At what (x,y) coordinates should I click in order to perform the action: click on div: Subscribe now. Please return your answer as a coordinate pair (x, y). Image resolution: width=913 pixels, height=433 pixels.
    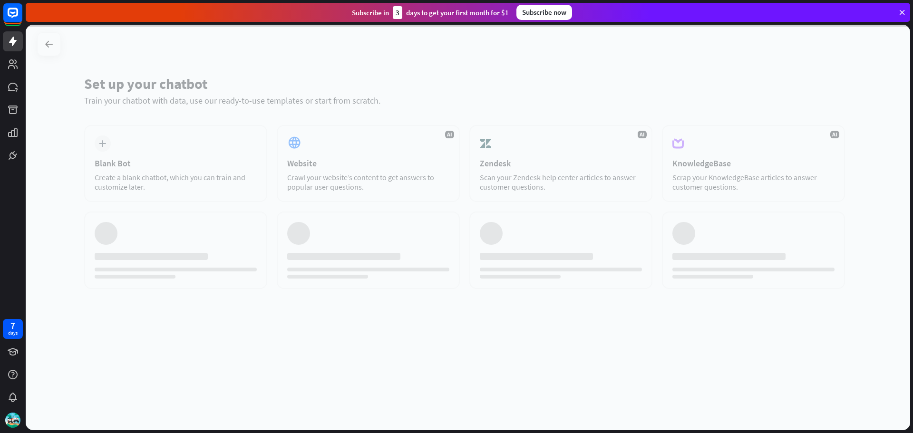
    Looking at the image, I should click on (544, 12).